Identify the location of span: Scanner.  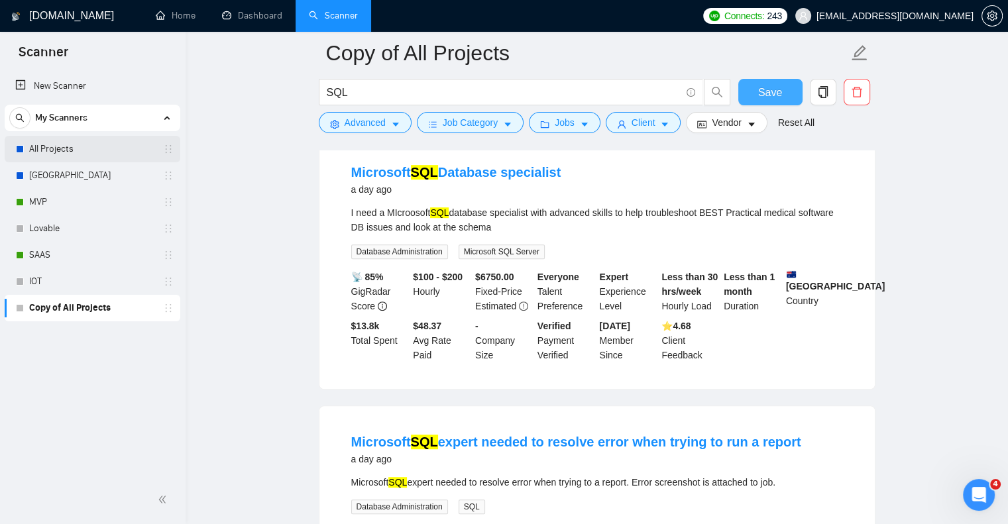
(43, 56).